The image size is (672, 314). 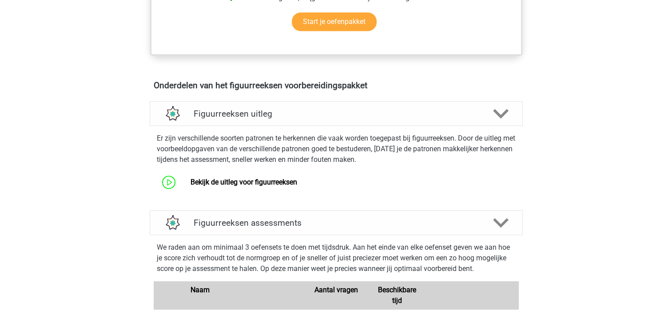 What do you see at coordinates (336, 258) in the screenshot?
I see `p: We raden aan om minimaal 3 oefensets te doen met tijdsdruk. Aan het einde van elke oefenset geven...` at bounding box center [336, 258].